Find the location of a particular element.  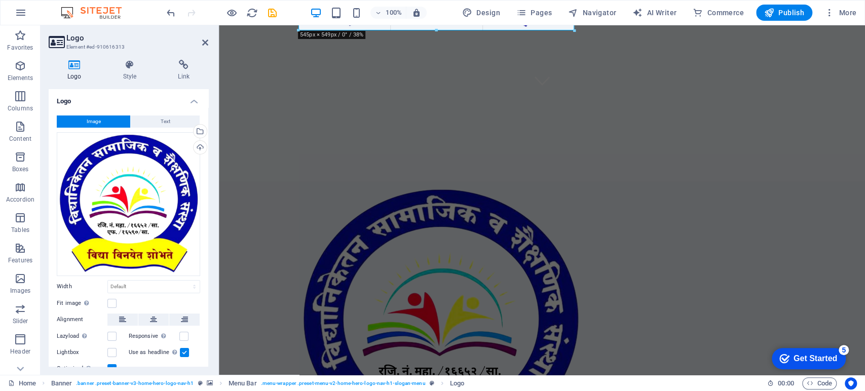

button: Usercentrics is located at coordinates (850, 383).